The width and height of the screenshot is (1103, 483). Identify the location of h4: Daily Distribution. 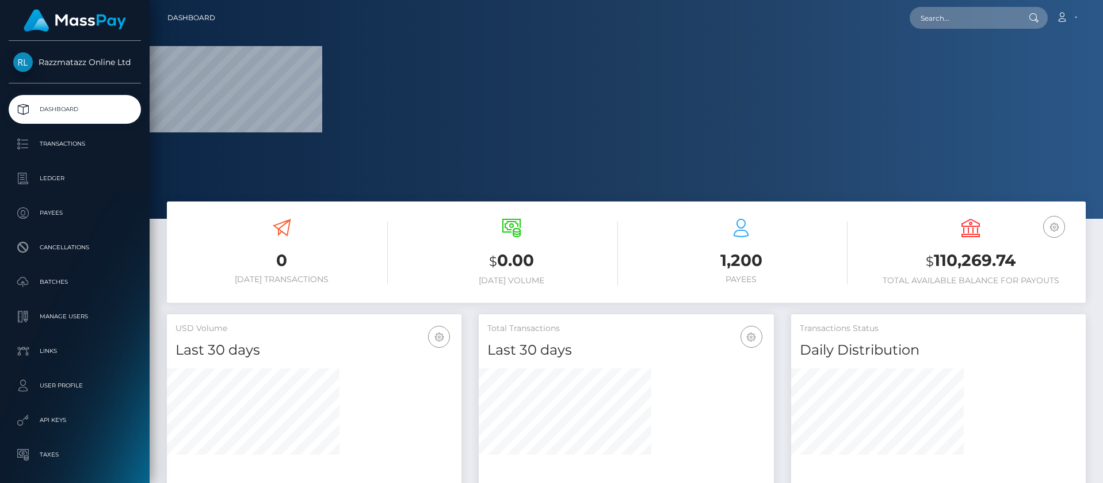
(939, 350).